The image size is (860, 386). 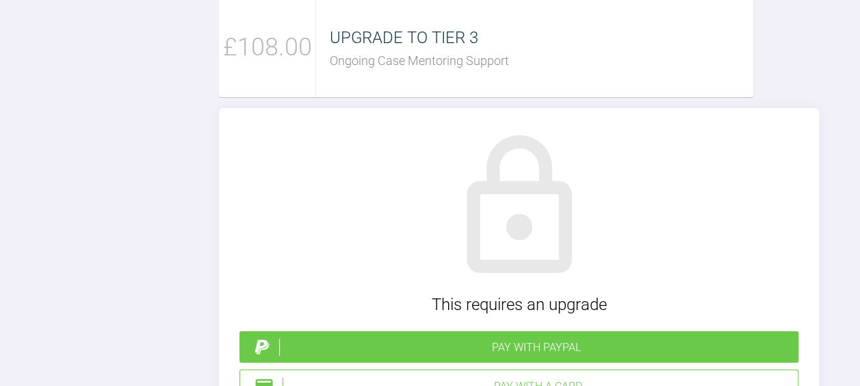 I want to click on div: Pay with PayPal, so click(x=536, y=348).